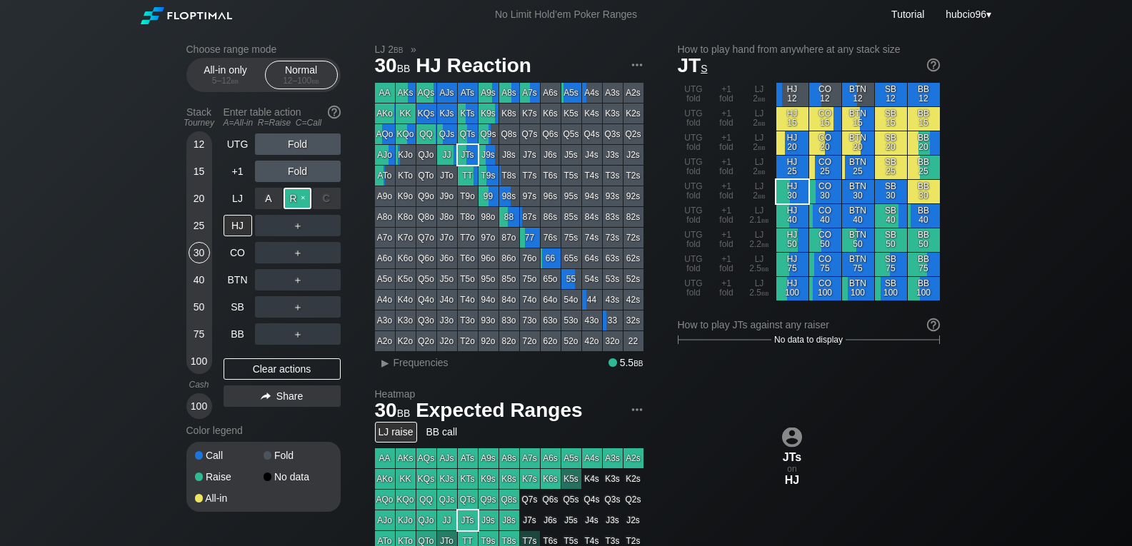  Describe the element at coordinates (468, 134) in the screenshot. I see `div: QTs` at that location.